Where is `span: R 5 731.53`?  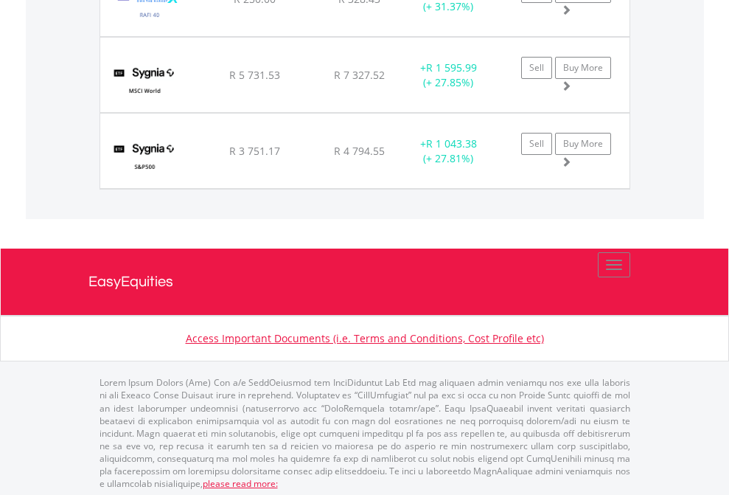
span: R 5 731.53 is located at coordinates (254, 74).